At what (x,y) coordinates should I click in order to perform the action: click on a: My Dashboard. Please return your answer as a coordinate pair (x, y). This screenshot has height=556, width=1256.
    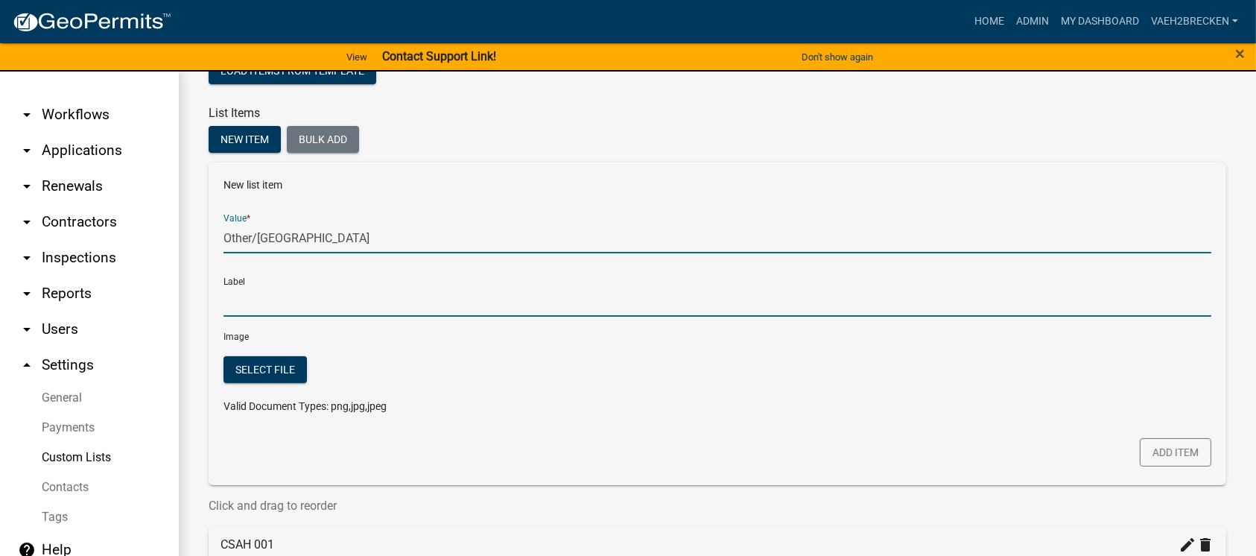
    Looking at the image, I should click on (1100, 22).